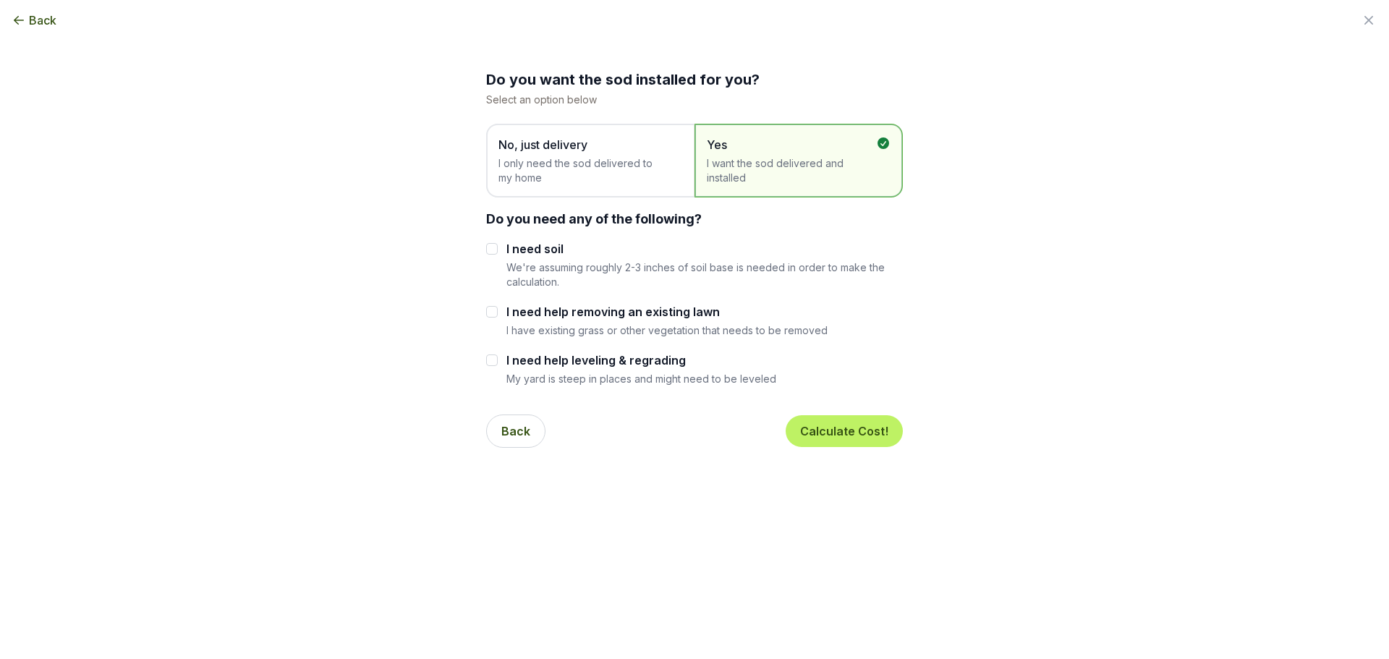 This screenshot has width=1389, height=659. I want to click on p: Select an option below, so click(695, 99).